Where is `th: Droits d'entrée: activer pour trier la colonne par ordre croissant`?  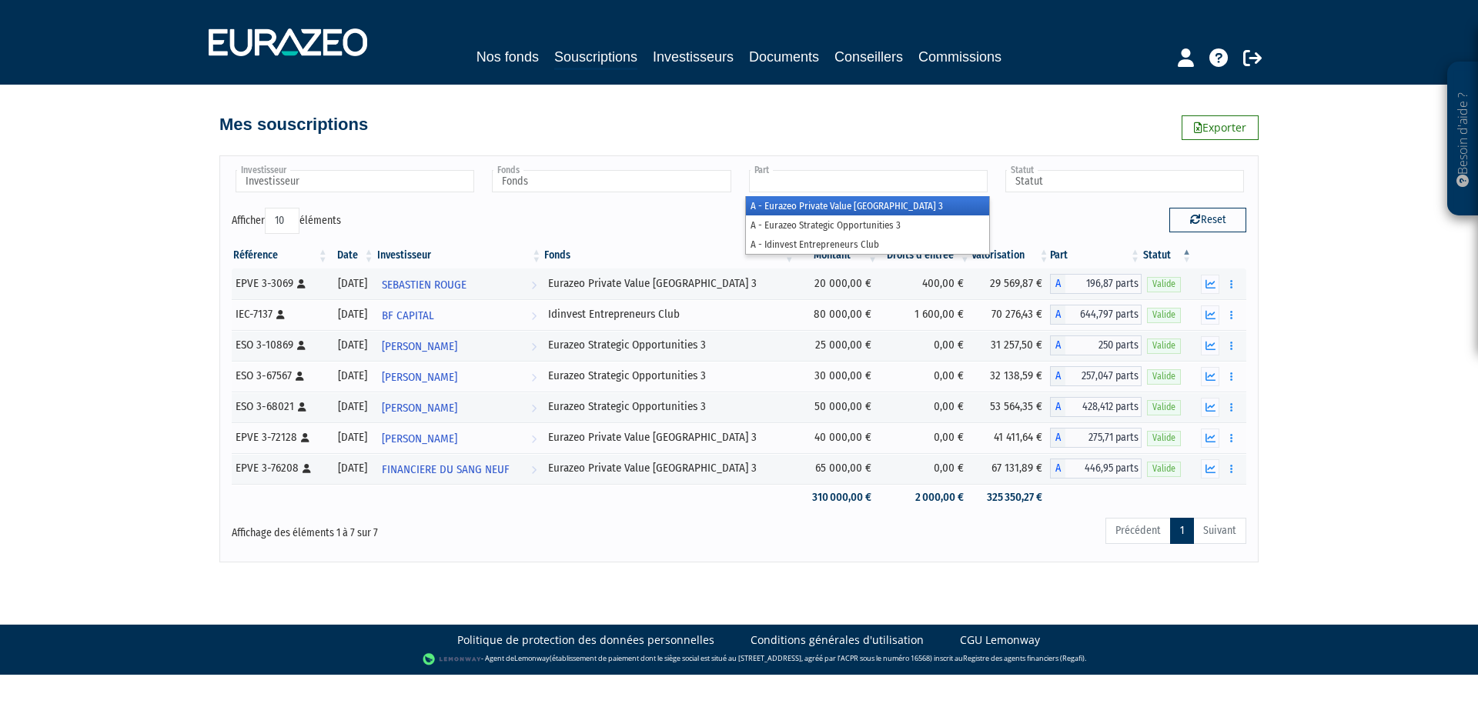
th: Droits d'entrée: activer pour trier la colonne par ordre croissant is located at coordinates (925, 256).